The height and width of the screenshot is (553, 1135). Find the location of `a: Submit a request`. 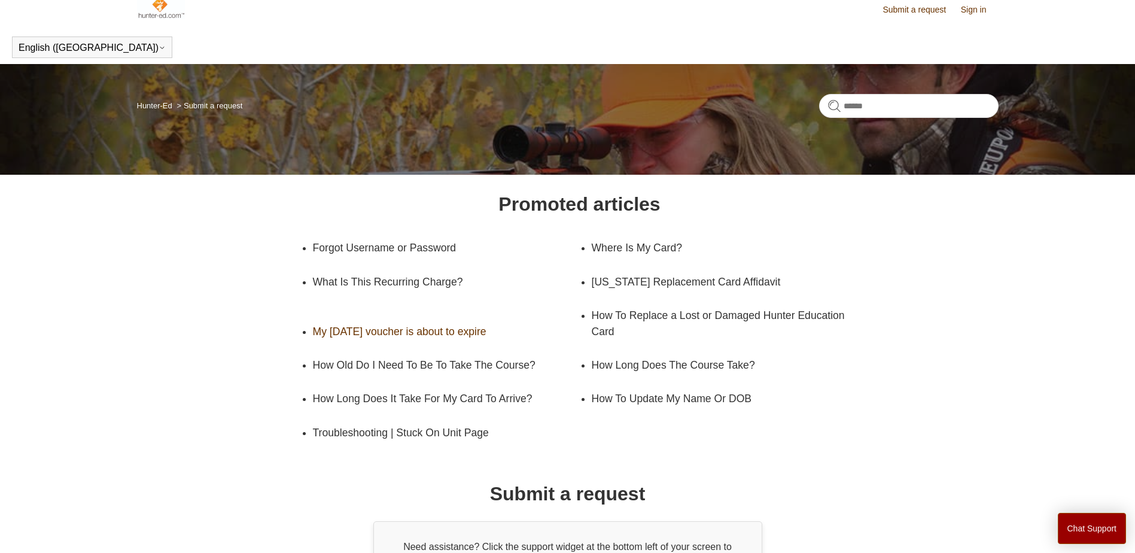

a: Submit a request is located at coordinates (920, 10).